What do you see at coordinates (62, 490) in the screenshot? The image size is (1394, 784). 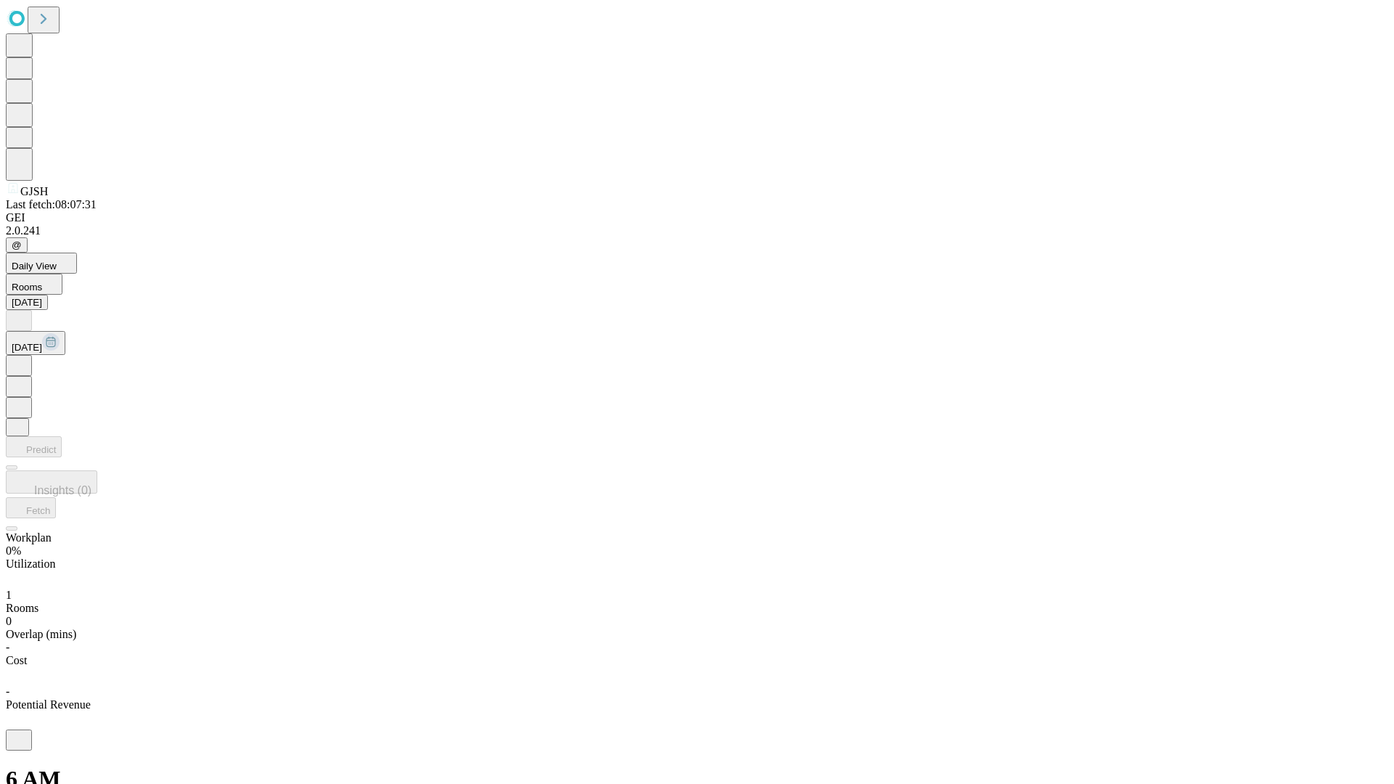 I see `span: Insights (0)` at bounding box center [62, 490].